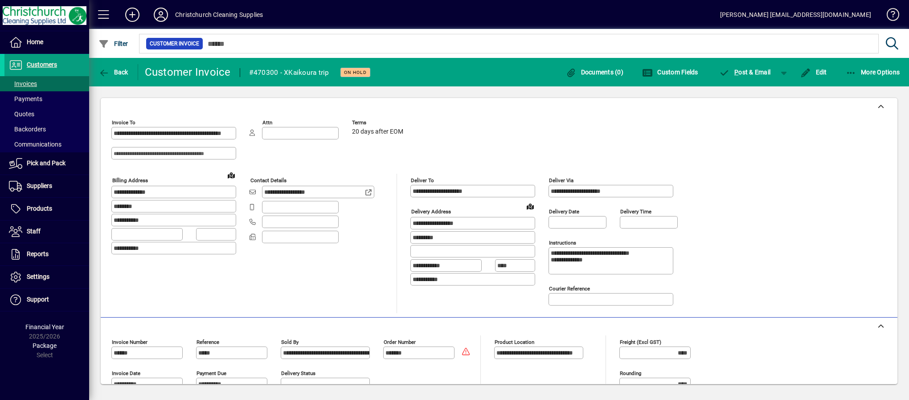  Describe the element at coordinates (219, 15) in the screenshot. I see `div: Christchurch Cleaning Supplies` at that location.